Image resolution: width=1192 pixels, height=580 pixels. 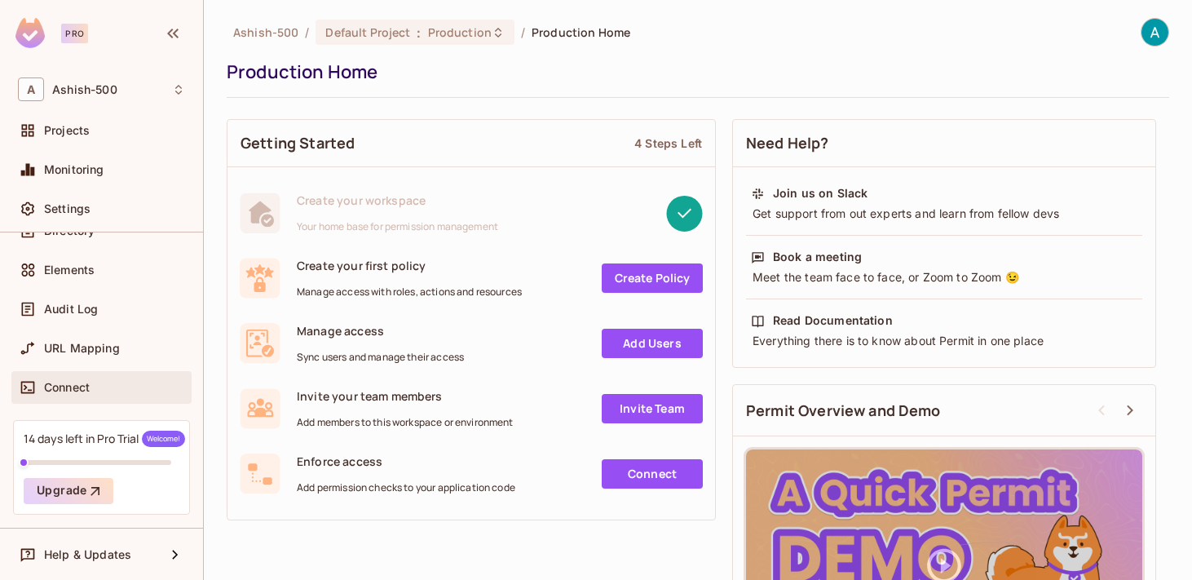 What do you see at coordinates (69, 270) in the screenshot?
I see `span: Elements` at bounding box center [69, 270].